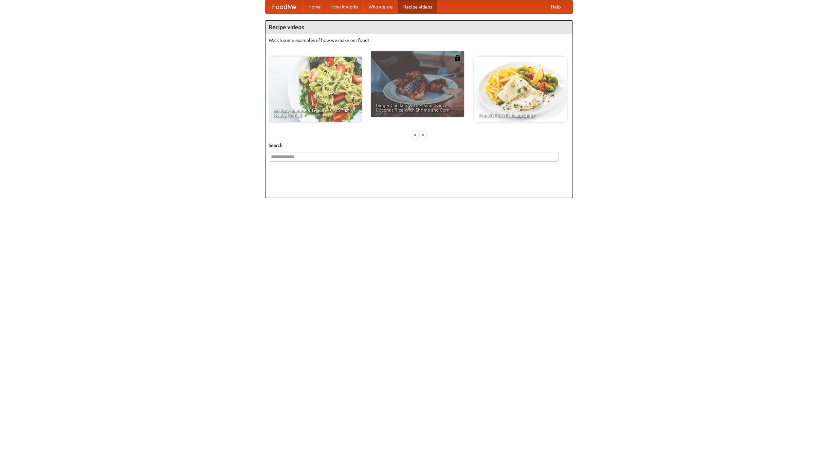  I want to click on a: How it works, so click(345, 7).